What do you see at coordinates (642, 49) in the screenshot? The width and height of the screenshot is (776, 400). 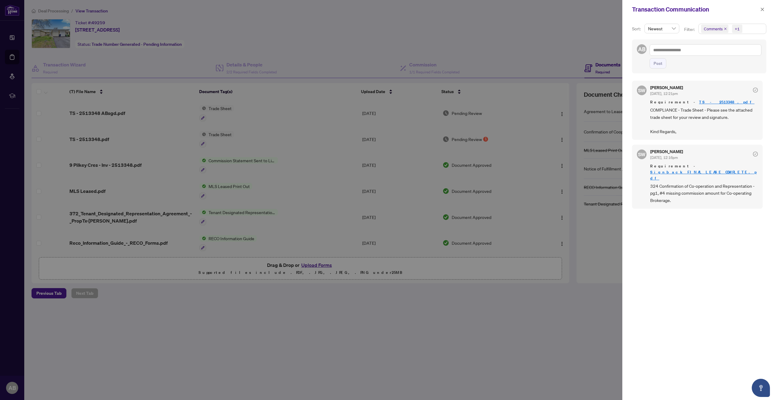 I see `span: AB` at bounding box center [642, 49].